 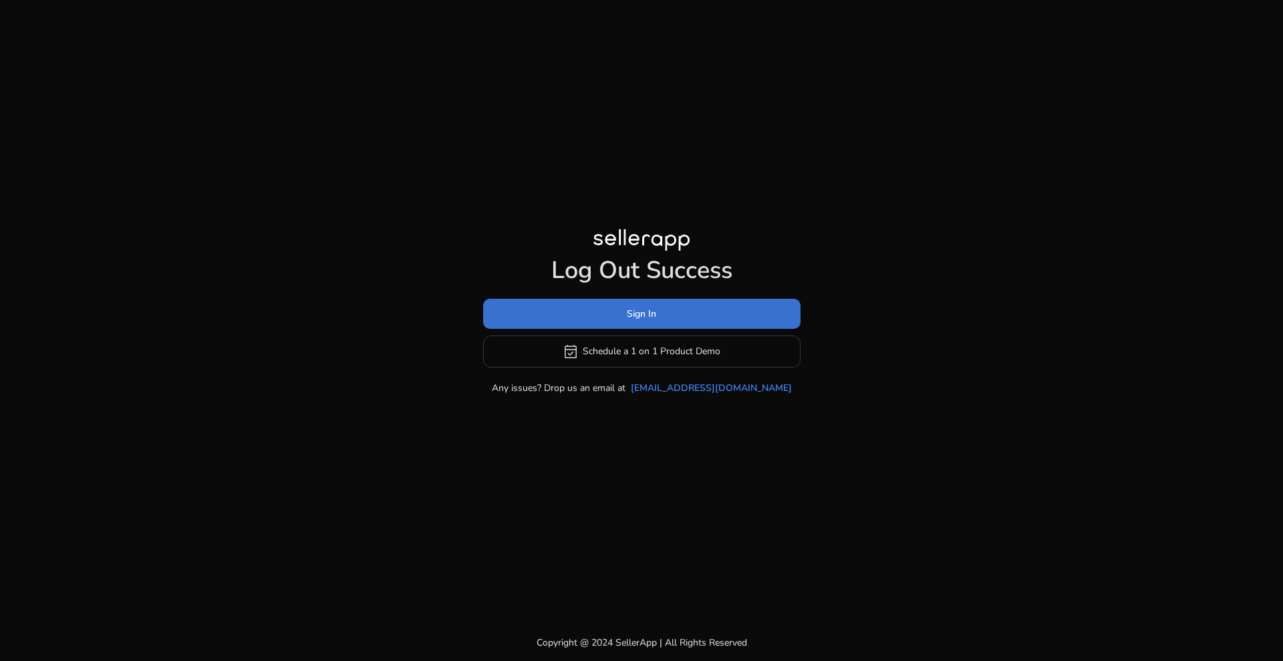 I want to click on button: Sign In, so click(x=641, y=313).